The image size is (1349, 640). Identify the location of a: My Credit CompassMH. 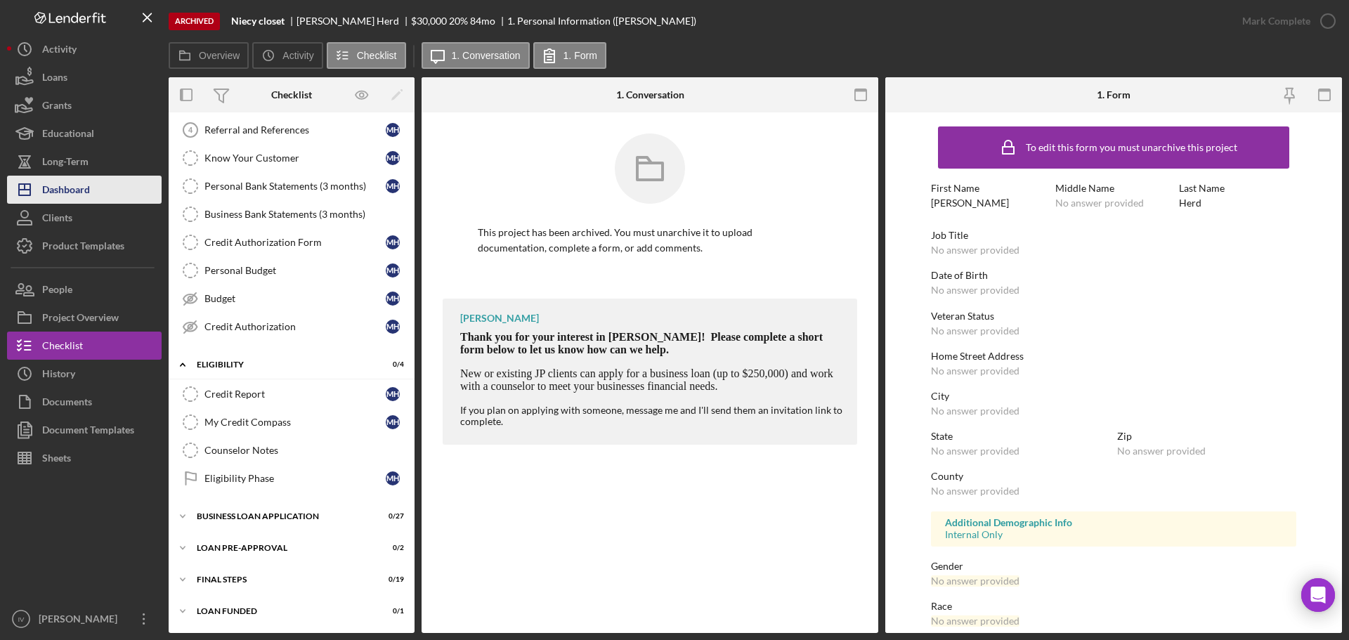
(292, 422).